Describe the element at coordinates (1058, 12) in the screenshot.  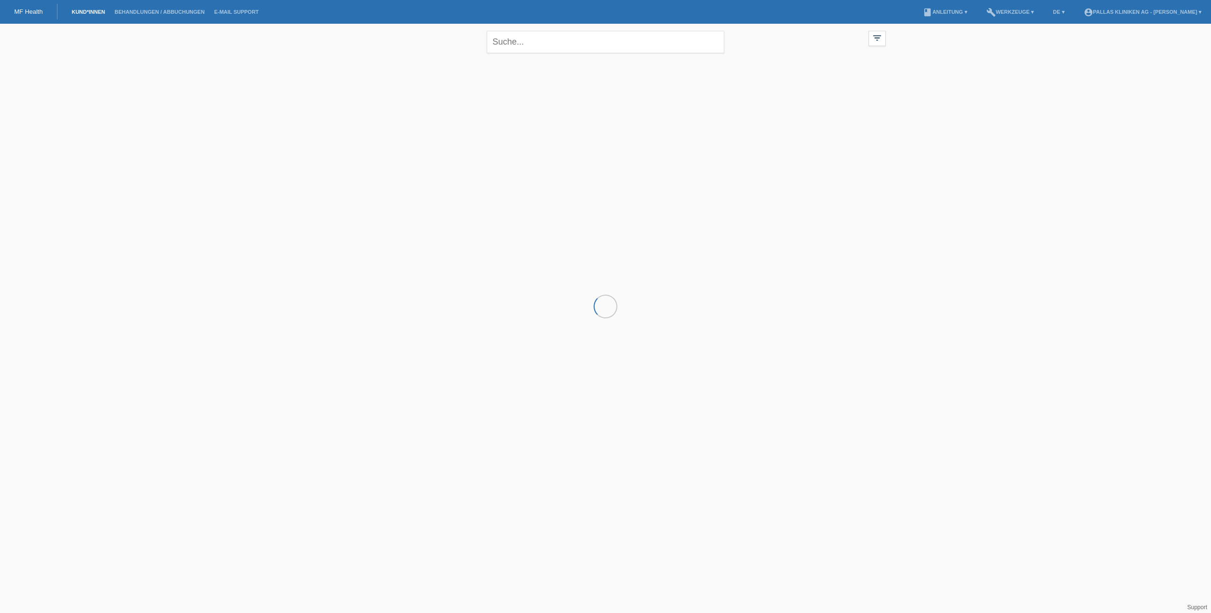
I see `a: DE ▾` at that location.